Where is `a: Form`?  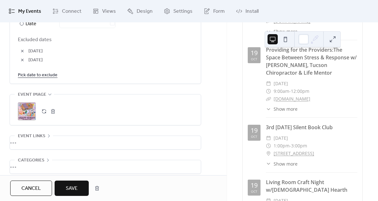
a: Form is located at coordinates (214, 11).